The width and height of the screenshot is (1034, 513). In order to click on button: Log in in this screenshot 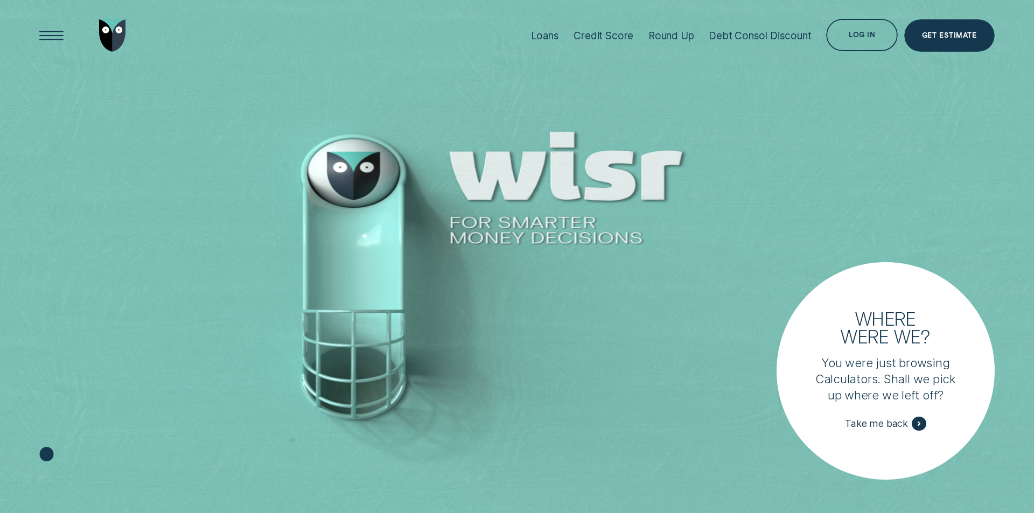, I will do `click(862, 35)`.